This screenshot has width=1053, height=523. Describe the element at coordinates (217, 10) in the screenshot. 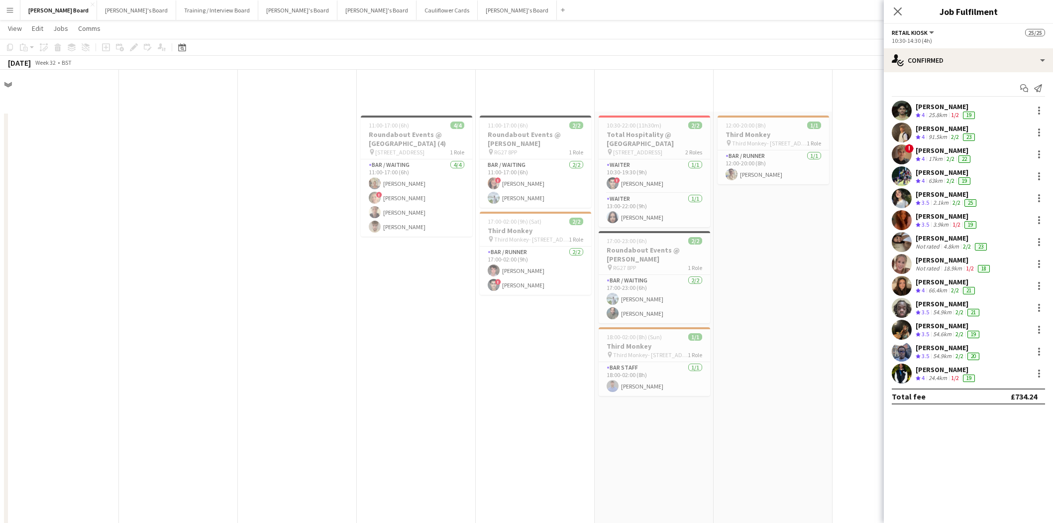

I see `button: Training / Interview Board` at that location.